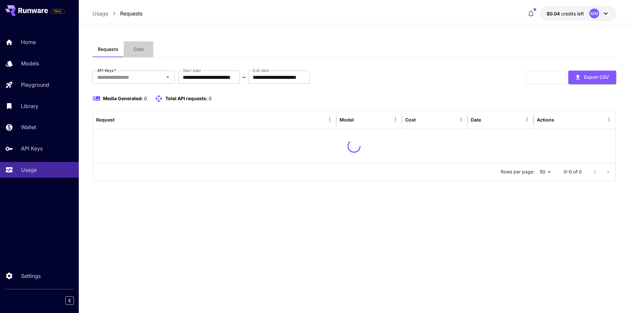 The image size is (630, 313). I want to click on div: Cost, so click(411, 119).